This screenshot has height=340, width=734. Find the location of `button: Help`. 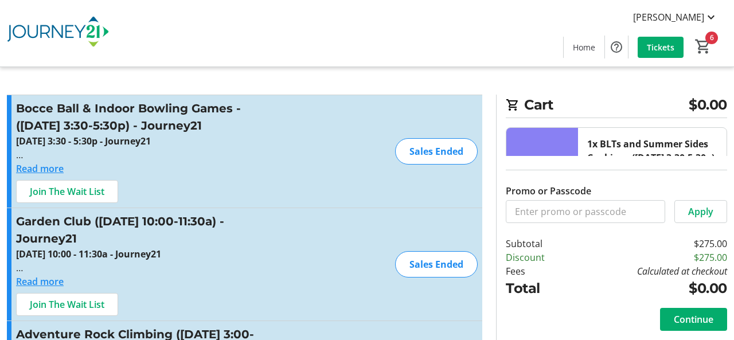

button: Help is located at coordinates (616, 47).